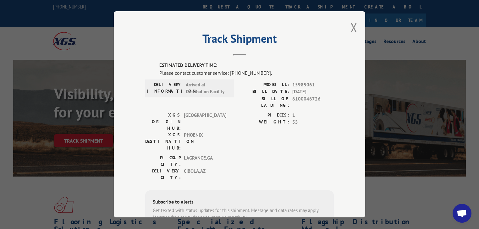 The height and width of the screenshot is (229, 479). Describe the element at coordinates (264, 102) in the screenshot. I see `label: BILL OF LADING:` at that location.